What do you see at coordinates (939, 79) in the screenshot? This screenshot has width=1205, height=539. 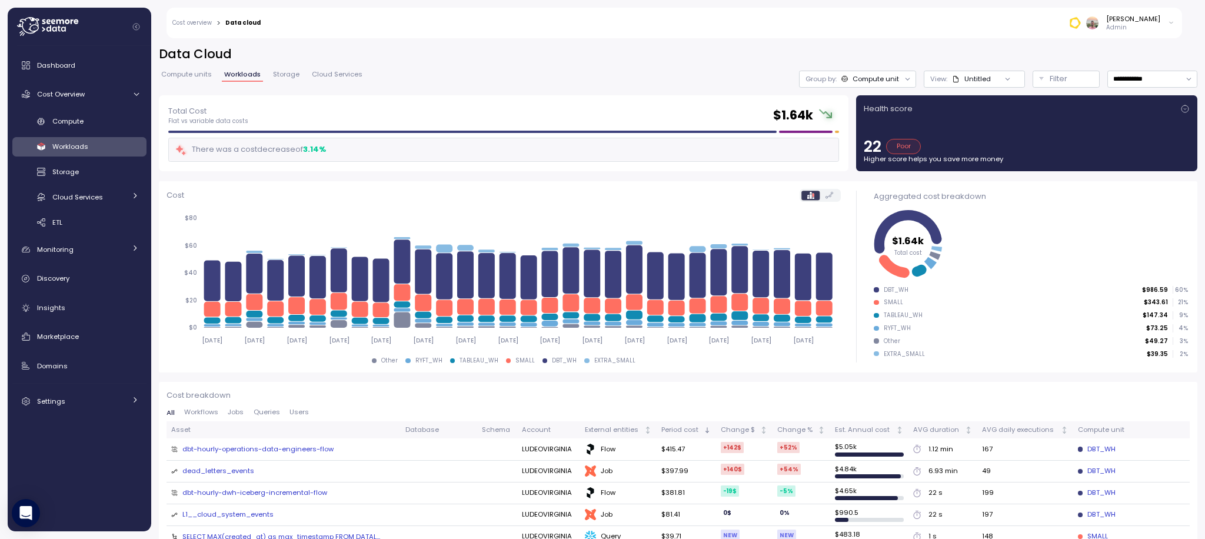 I see `p: View:` at bounding box center [939, 79].